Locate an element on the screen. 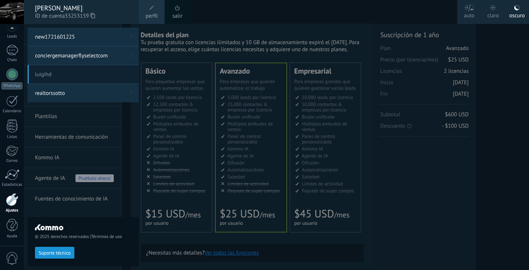 The height and width of the screenshot is (270, 529). div: Leads is located at coordinates (12, 36).